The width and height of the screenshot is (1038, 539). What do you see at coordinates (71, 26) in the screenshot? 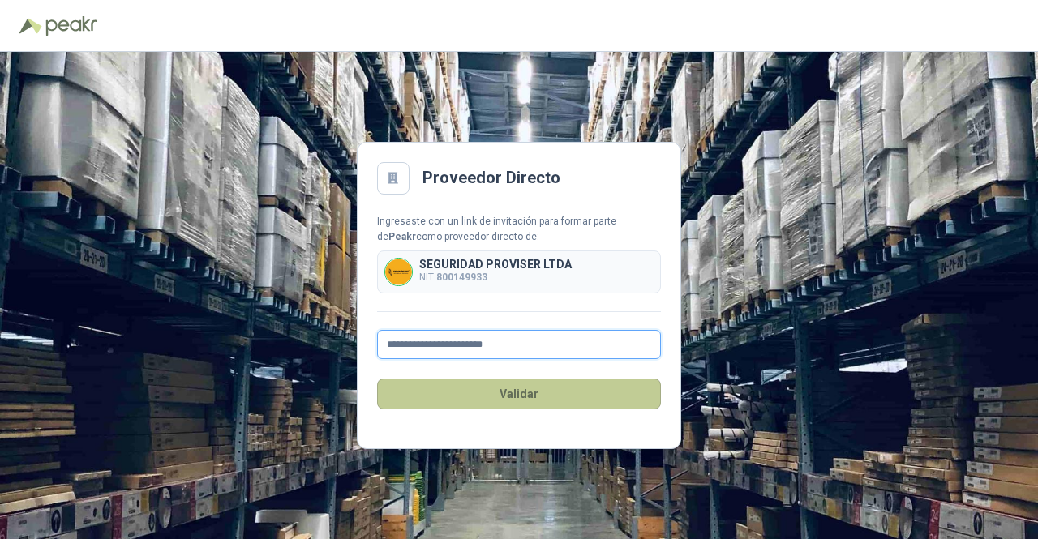
I see `img: Peakr` at bounding box center [71, 26].